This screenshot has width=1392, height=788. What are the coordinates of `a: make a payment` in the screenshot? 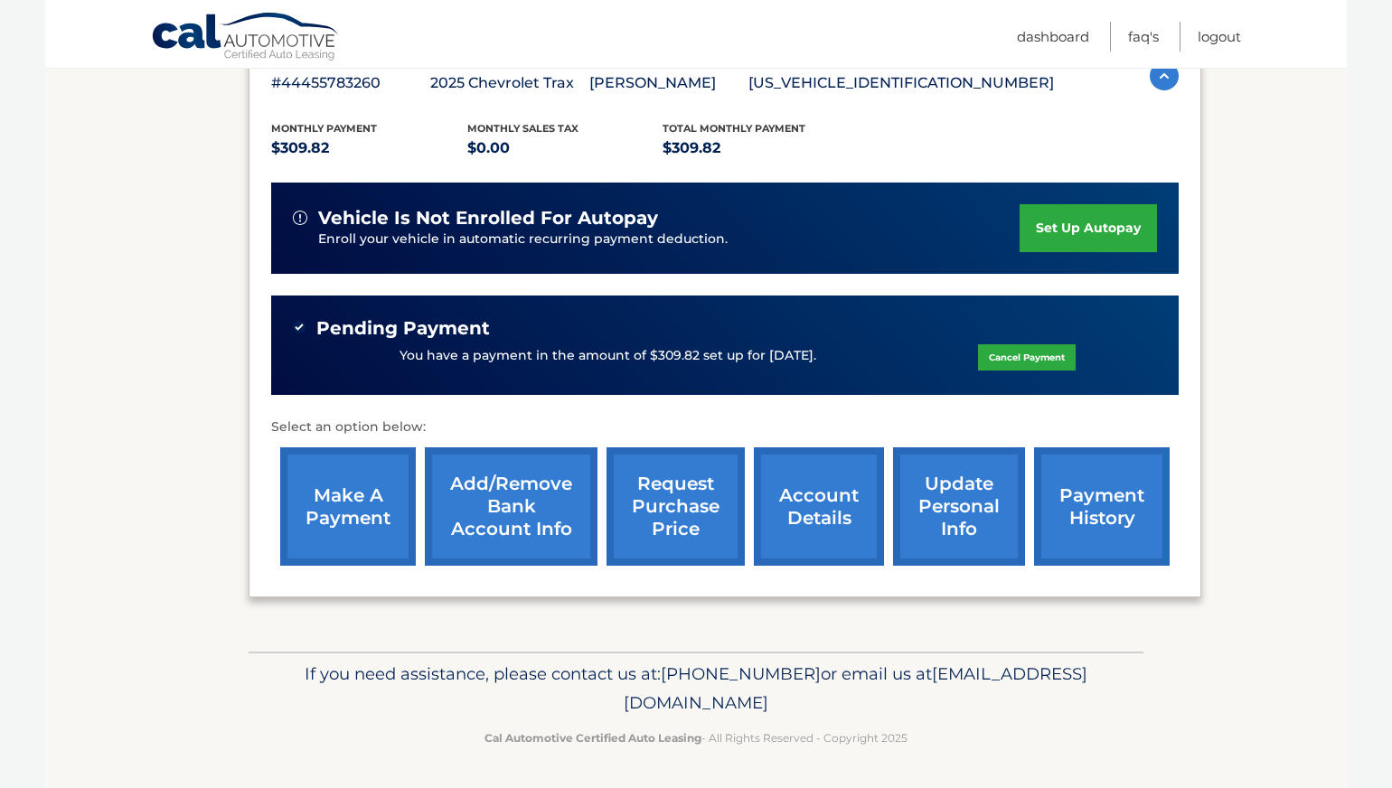 It's located at (348, 506).